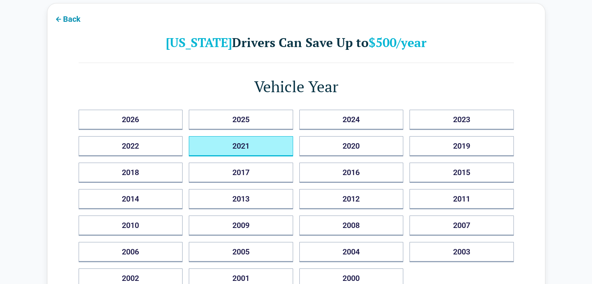  What do you see at coordinates (352, 252) in the screenshot?
I see `button: 2004` at bounding box center [352, 252].